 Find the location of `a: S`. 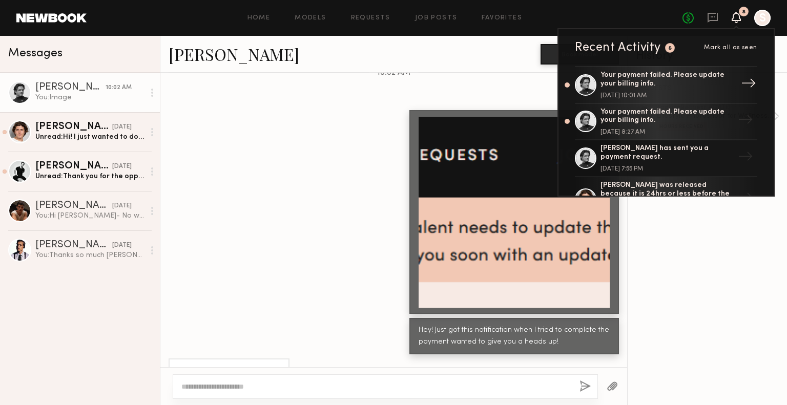

a: S is located at coordinates (762, 18).